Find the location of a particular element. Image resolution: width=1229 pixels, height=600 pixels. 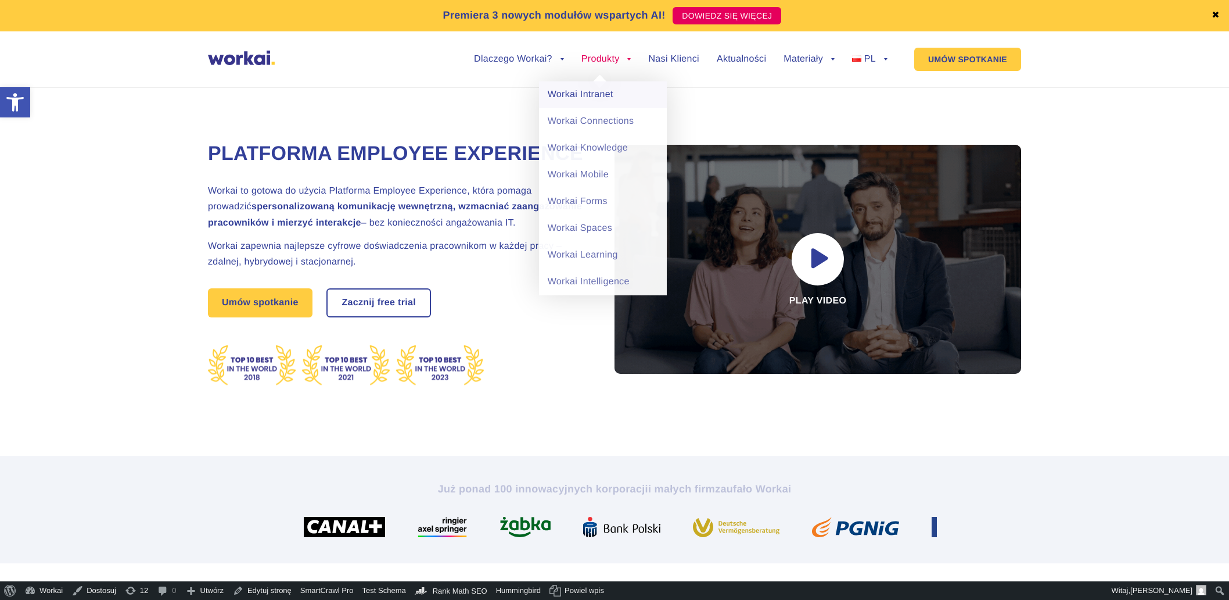

h2: Już ponad 100 innowacyjnych korporacji zaufało Workai is located at coordinates (615, 489).